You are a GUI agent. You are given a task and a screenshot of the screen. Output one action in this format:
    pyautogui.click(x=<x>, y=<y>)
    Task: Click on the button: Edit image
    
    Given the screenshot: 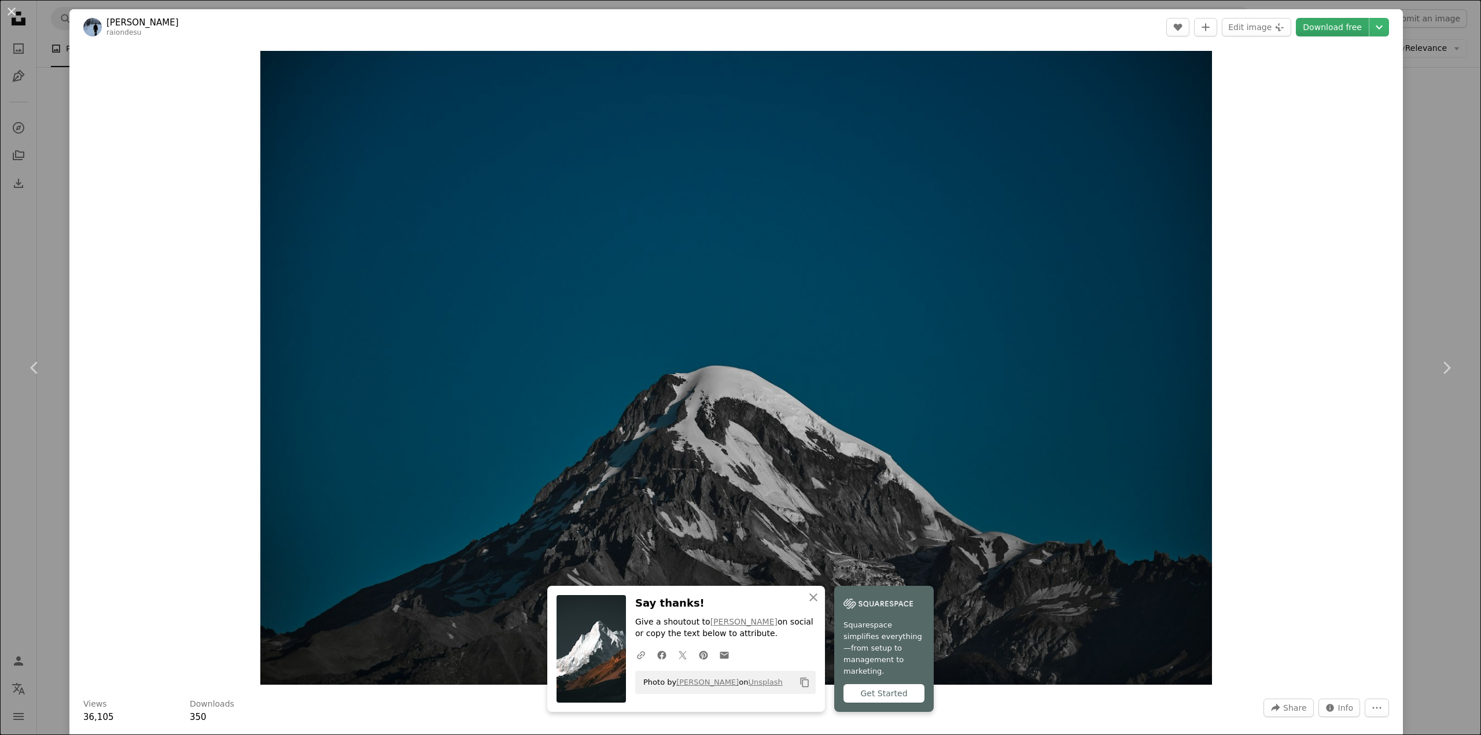 What is the action you would take?
    pyautogui.click(x=1256, y=27)
    